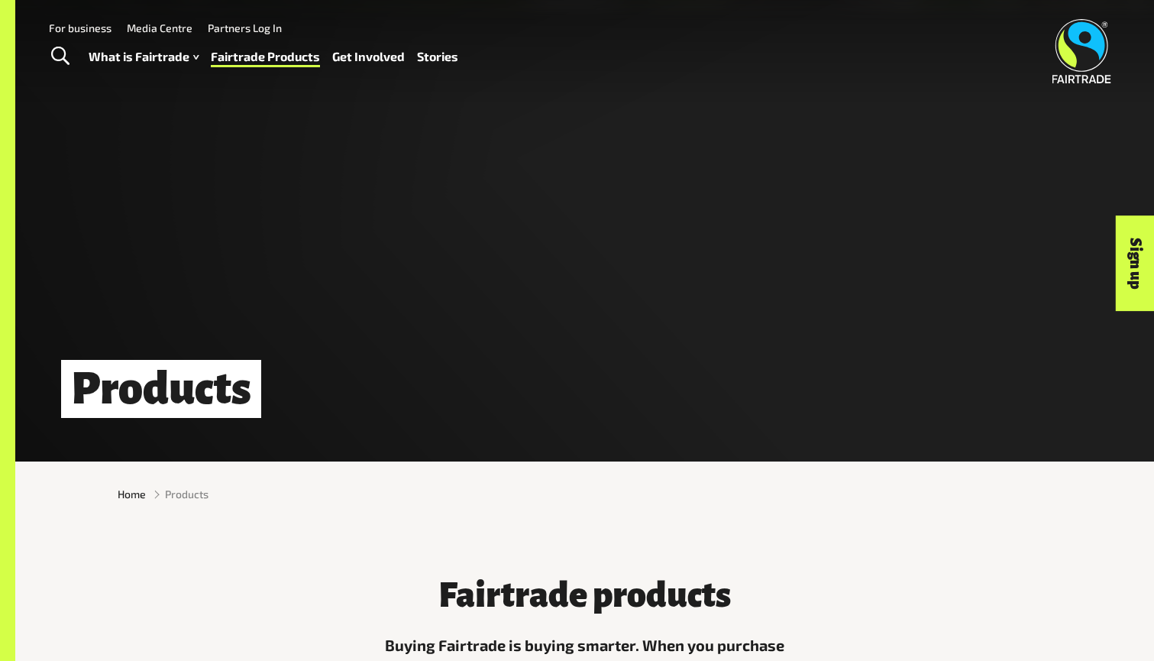  I want to click on span: Products, so click(186, 493).